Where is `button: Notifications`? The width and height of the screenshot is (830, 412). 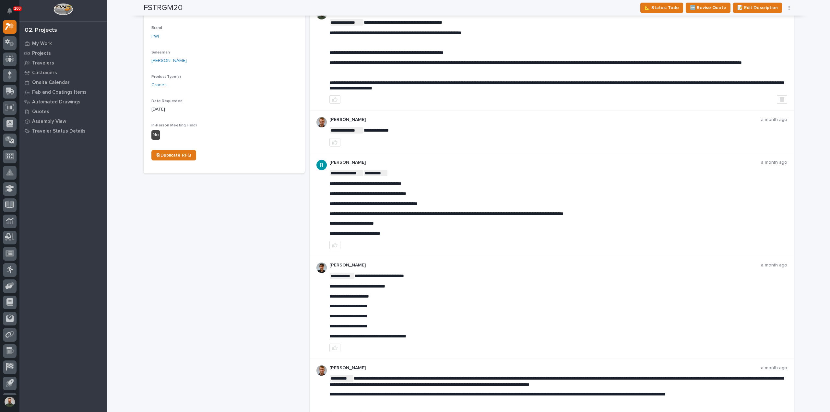 button: Notifications is located at coordinates (10, 11).